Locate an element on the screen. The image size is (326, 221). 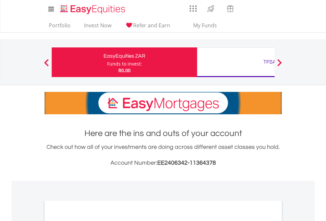
span: Refer and Earn is located at coordinates (152, 25).